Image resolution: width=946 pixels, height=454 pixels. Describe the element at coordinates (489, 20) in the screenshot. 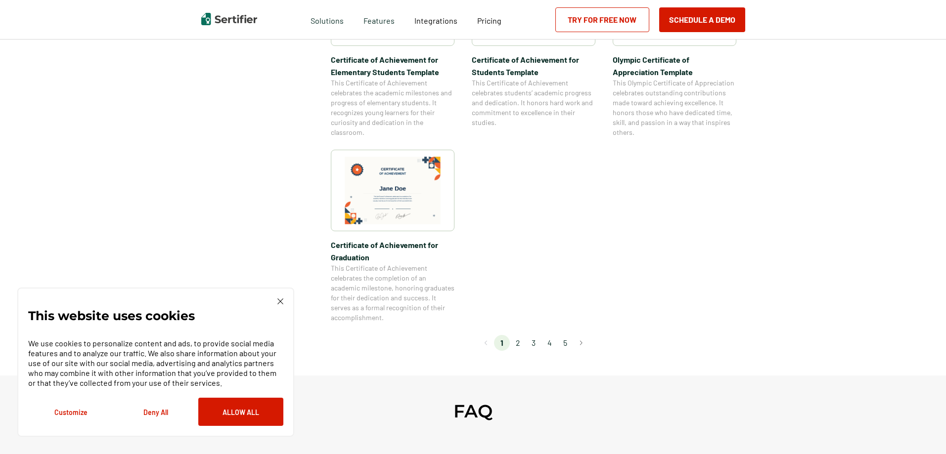

I see `span: Pricing` at that location.